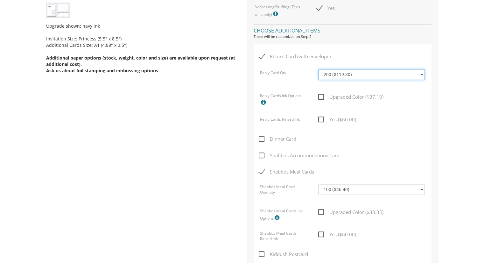 This screenshot has width=484, height=263. Describe the element at coordinates (299, 155) in the screenshot. I see `span: Shabbos Accommodations Card` at that location.